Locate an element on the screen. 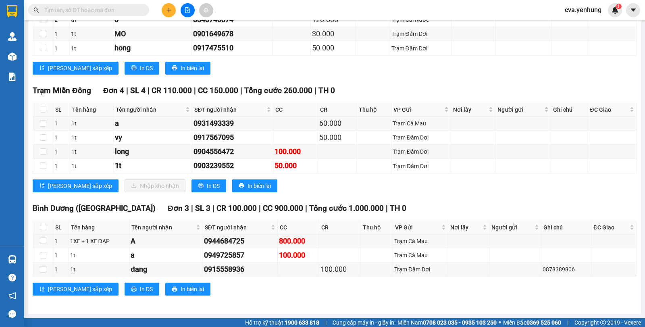 The height and width of the screenshot is (327, 645). span: Đơn 4 is located at coordinates (114, 90).